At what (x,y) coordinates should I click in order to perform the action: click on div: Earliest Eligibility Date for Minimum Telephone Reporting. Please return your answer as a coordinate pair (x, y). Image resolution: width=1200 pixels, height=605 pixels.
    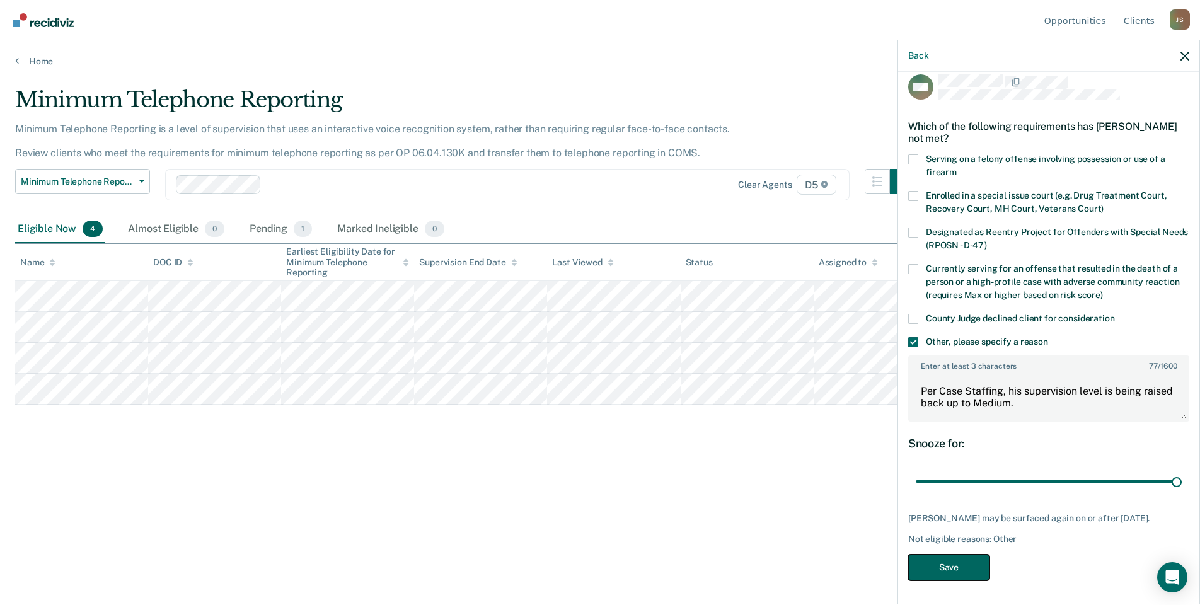
    Looking at the image, I should click on (347, 262).